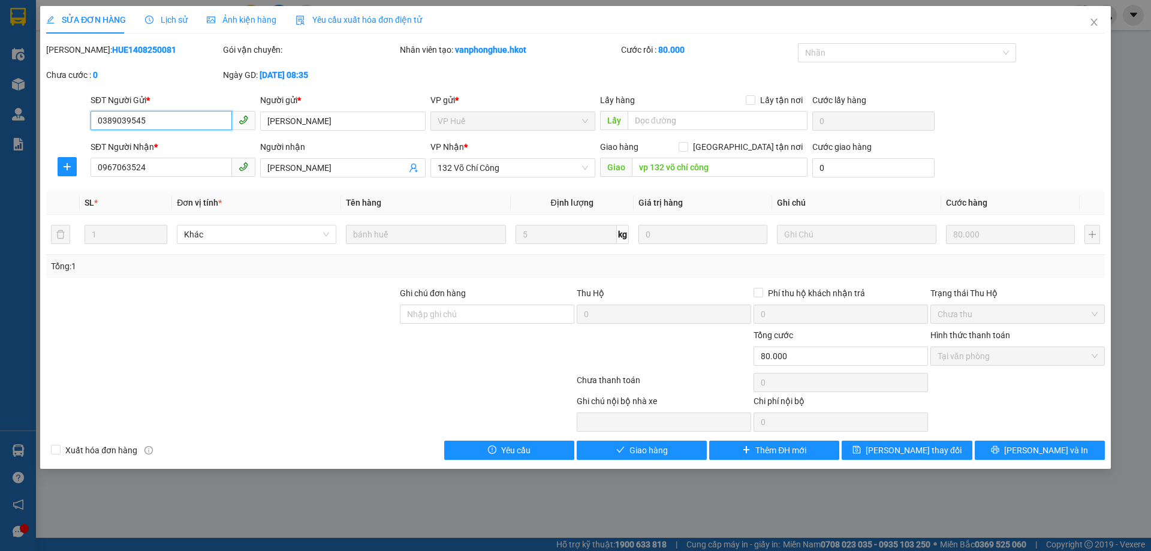  I want to click on div: Tổng: 1, so click(248, 266).